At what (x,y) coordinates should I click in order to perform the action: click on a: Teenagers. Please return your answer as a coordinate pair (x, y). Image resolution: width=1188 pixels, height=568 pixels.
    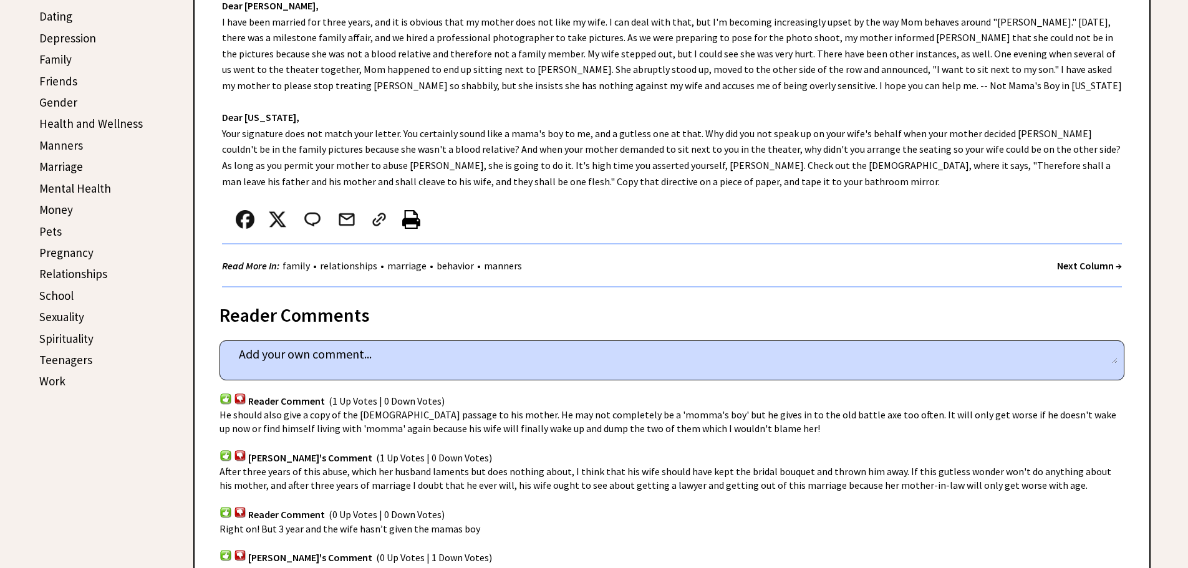
    Looking at the image, I should click on (66, 360).